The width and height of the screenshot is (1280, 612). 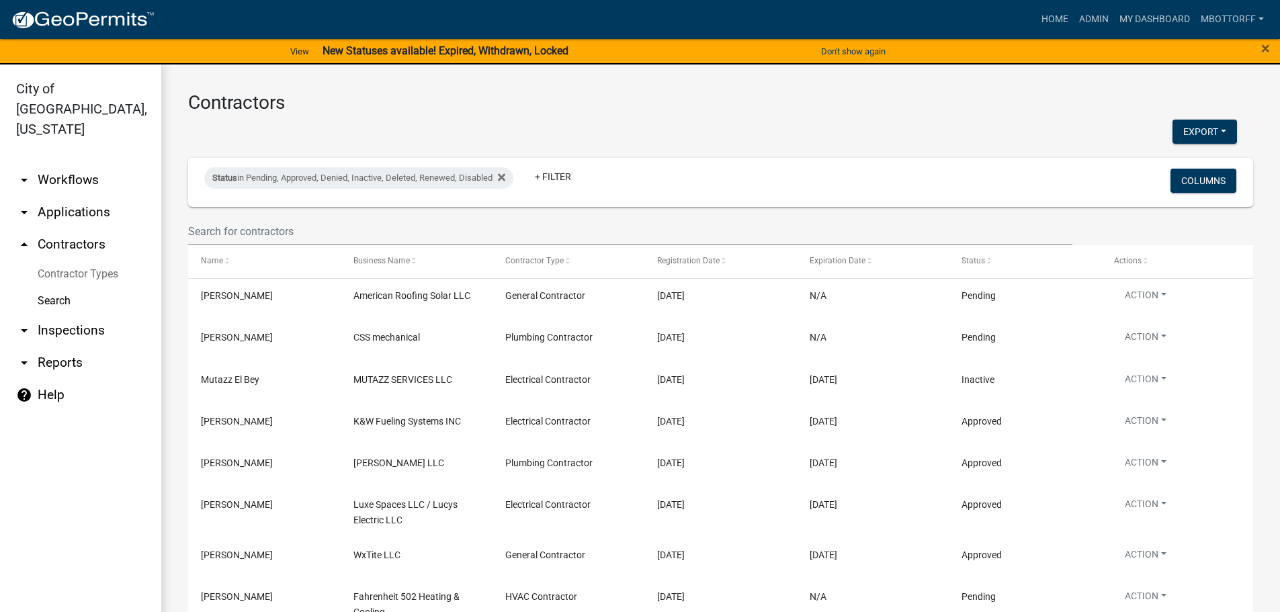 I want to click on span: Inactive, so click(x=978, y=380).